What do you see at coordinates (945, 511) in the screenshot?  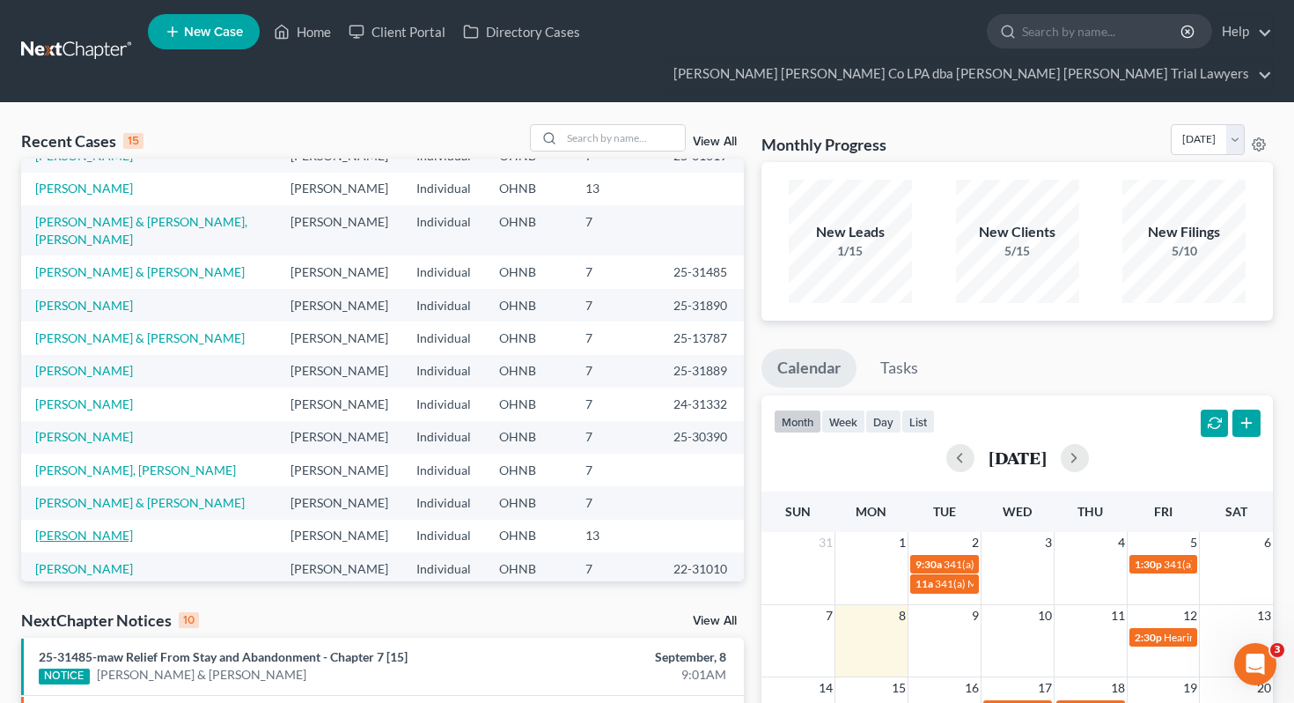 I see `span: Tue` at bounding box center [945, 511].